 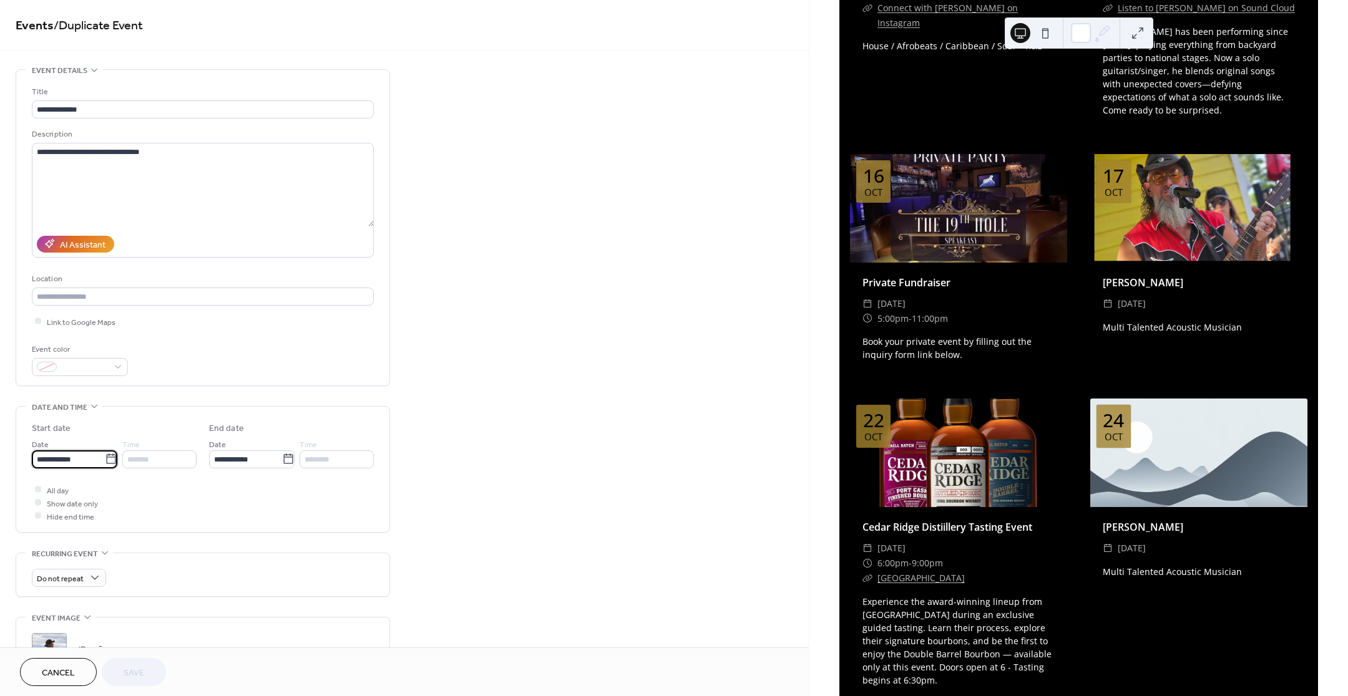 What do you see at coordinates (874, 176) in the screenshot?
I see `div: 16` at bounding box center [874, 176].